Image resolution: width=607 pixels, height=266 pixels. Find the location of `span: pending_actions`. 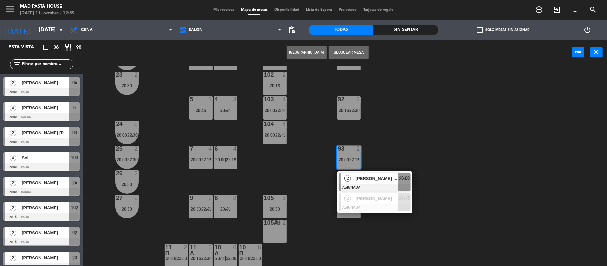

span: pending_actions is located at coordinates (292, 30).